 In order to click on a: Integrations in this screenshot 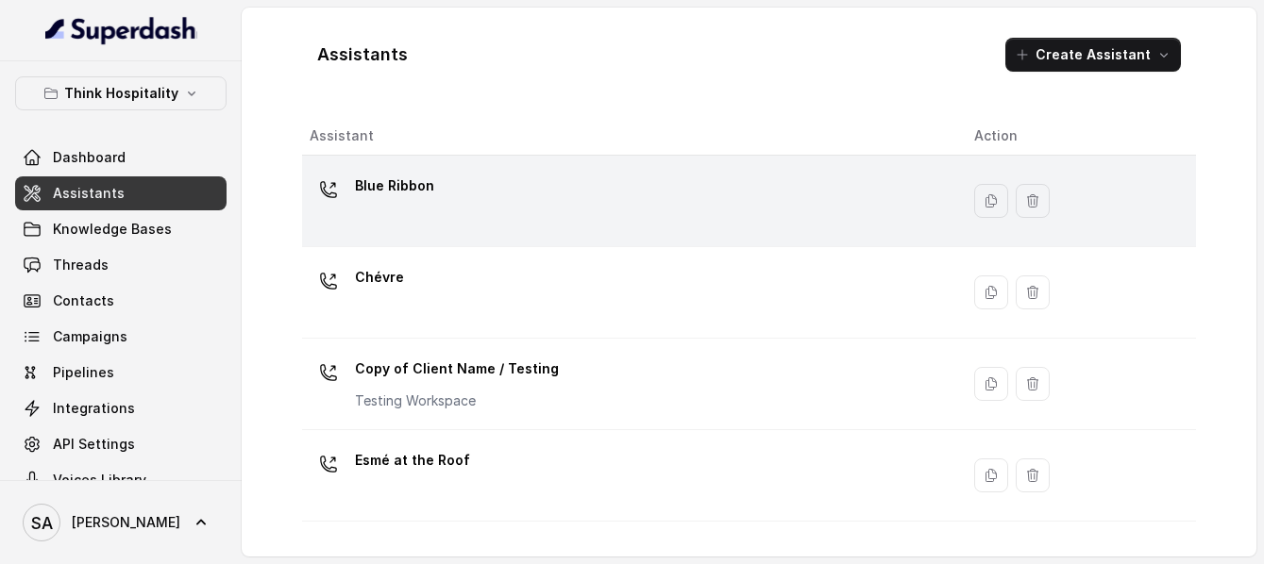, I will do `click(121, 409)`.